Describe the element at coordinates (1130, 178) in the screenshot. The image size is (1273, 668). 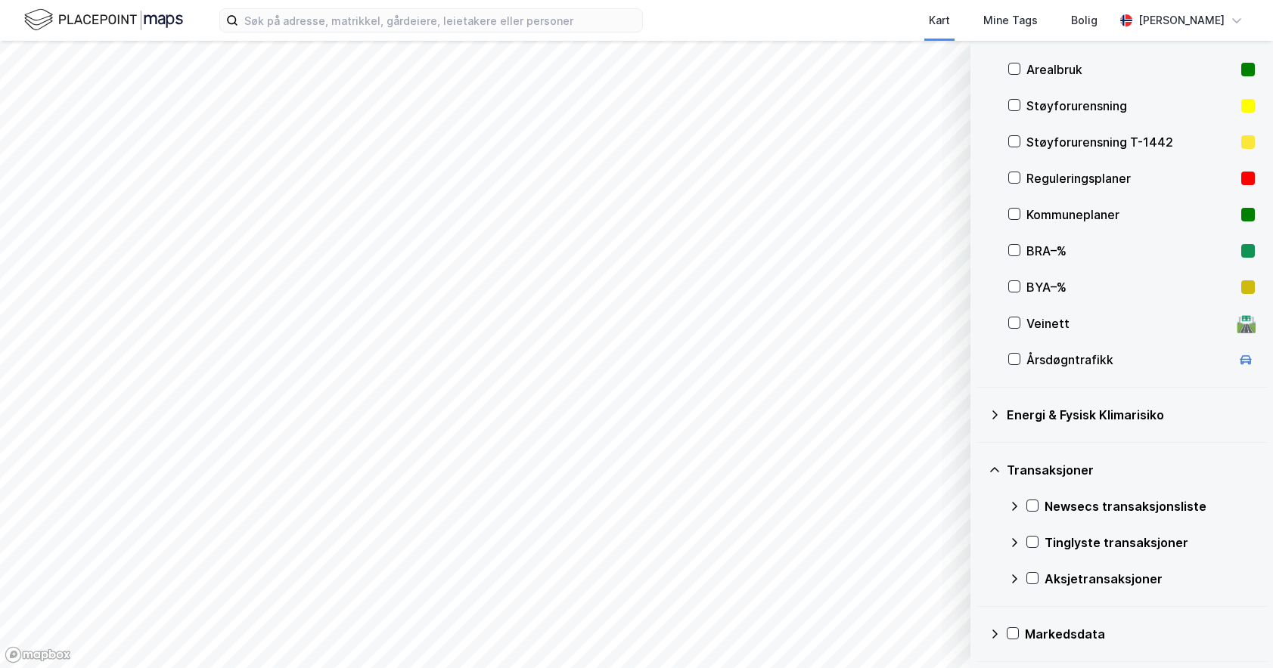
I see `div: Reguleringsplaner` at that location.